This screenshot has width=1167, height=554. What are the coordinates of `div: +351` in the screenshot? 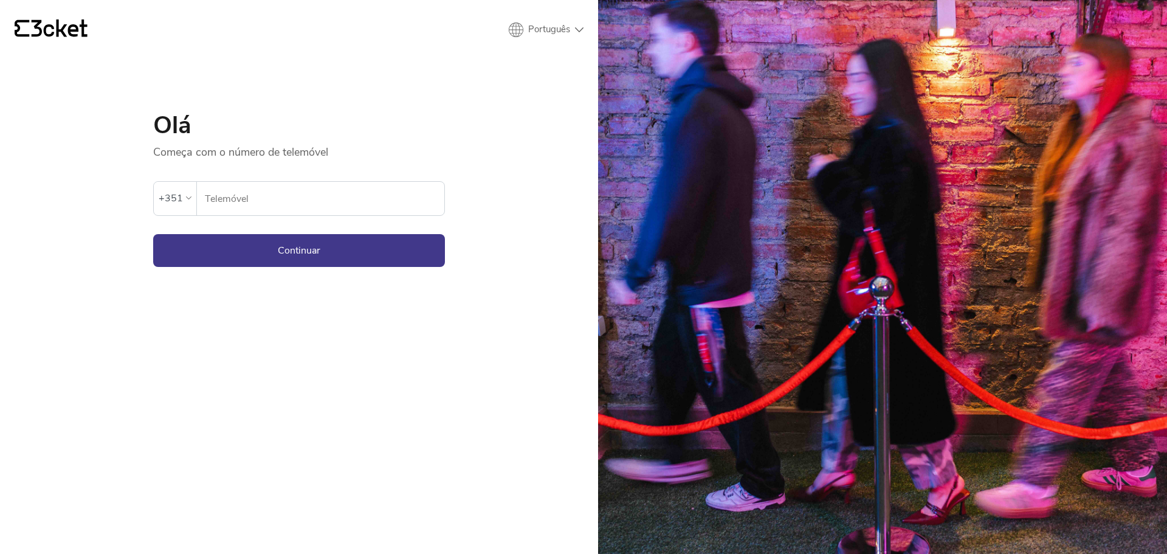 It's located at (171, 198).